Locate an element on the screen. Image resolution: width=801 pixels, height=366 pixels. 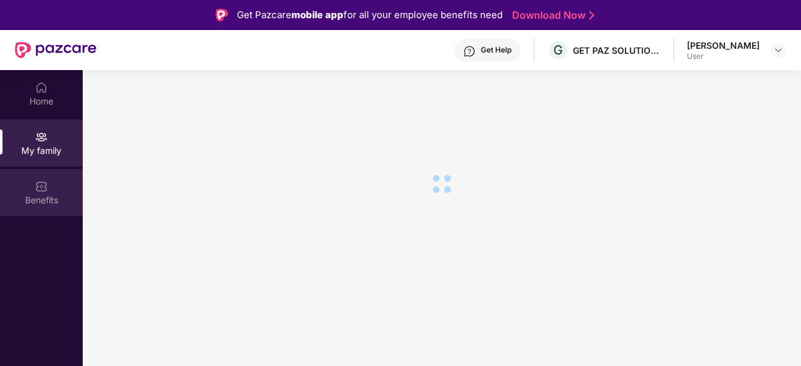
div: Get Pazcare for all your employee benefits need is located at coordinates (370, 15).